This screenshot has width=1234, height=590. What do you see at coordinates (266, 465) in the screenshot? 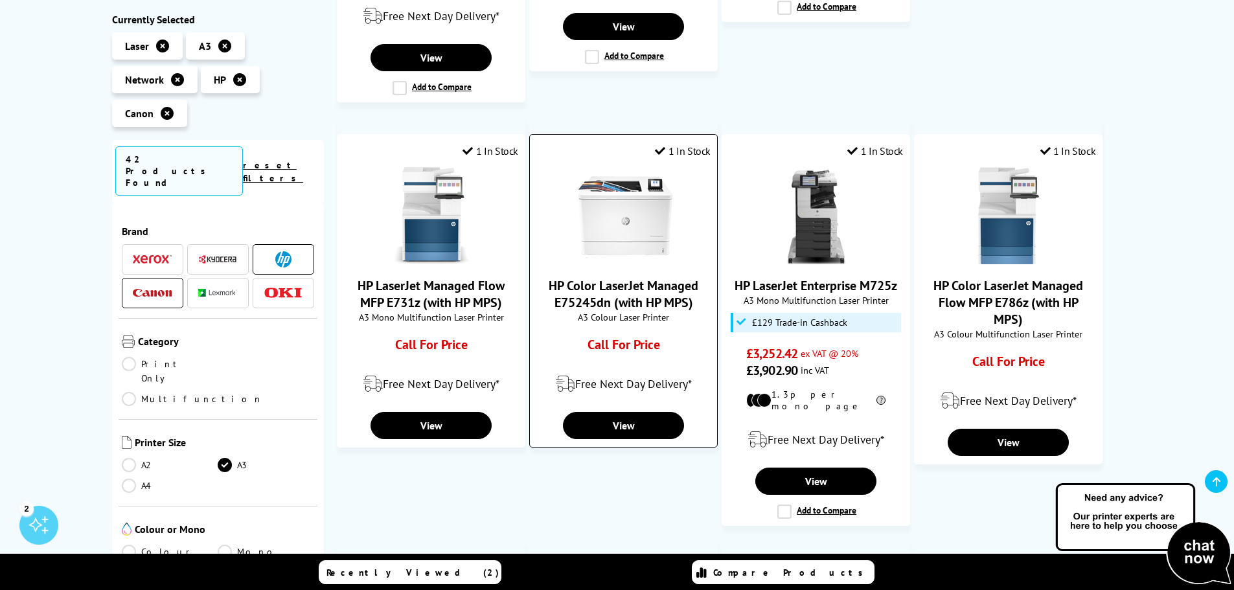
I see `a: A3` at bounding box center [266, 465].